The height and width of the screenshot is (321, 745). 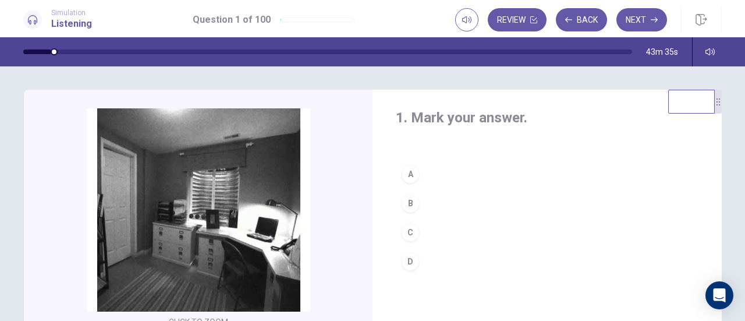 I want to click on div: A, so click(x=410, y=174).